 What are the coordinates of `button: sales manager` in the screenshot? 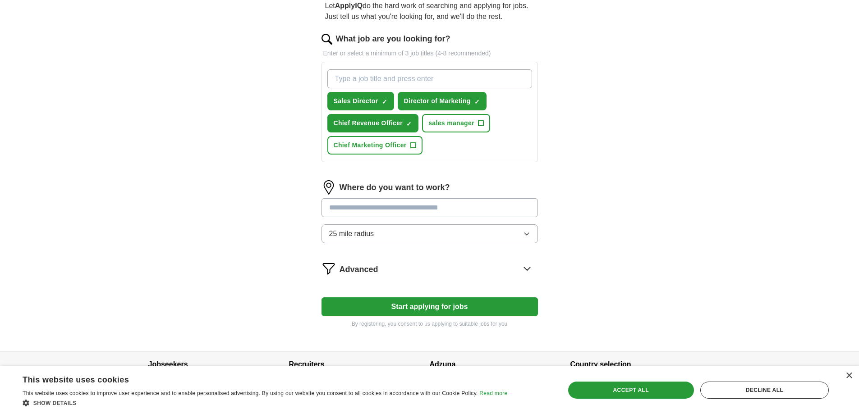 It's located at (456, 123).